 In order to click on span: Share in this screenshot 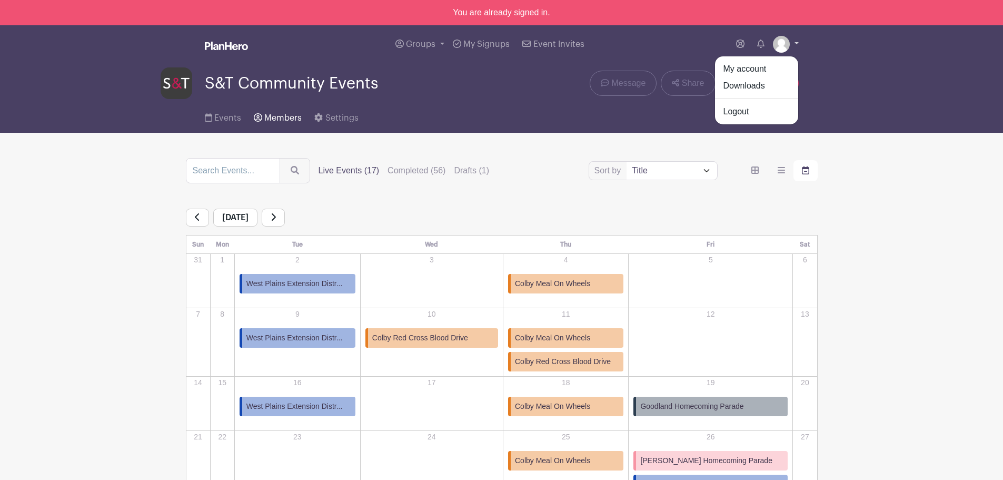, I will do `click(693, 83)`.